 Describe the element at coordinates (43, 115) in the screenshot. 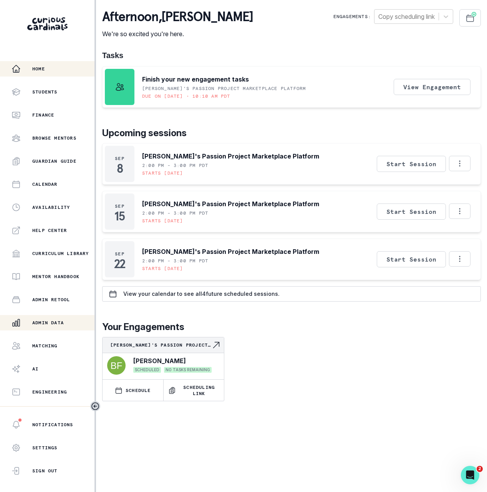

I see `p: Finance` at that location.